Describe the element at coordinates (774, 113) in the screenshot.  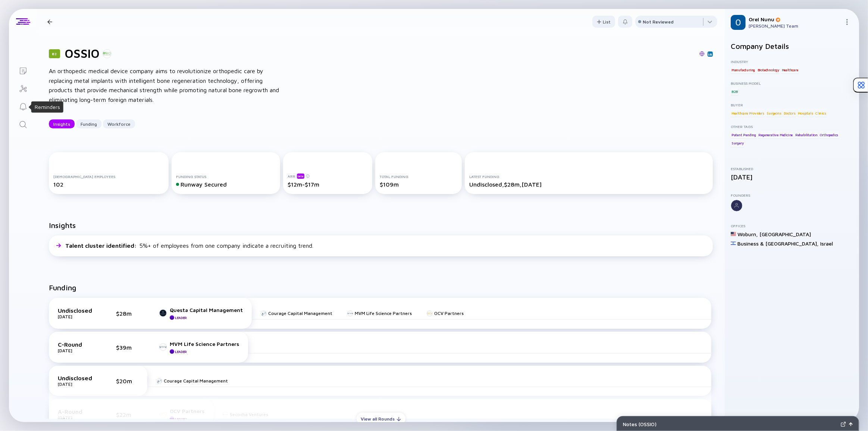
I see `div: Surgeons` at that location.